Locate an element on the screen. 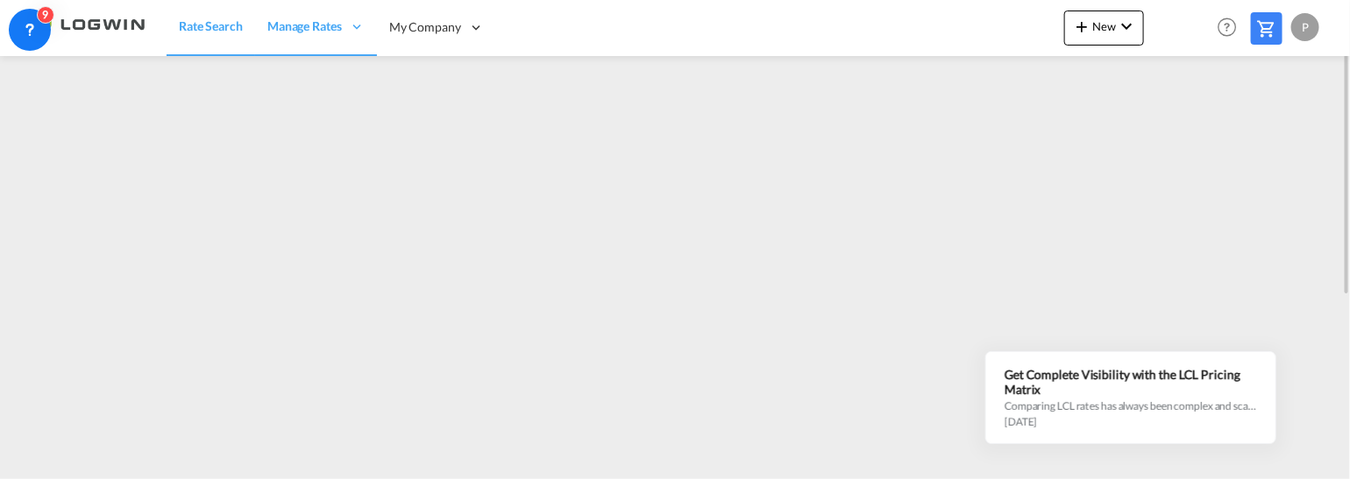 This screenshot has height=479, width=1350. span: My Company is located at coordinates (425, 27).